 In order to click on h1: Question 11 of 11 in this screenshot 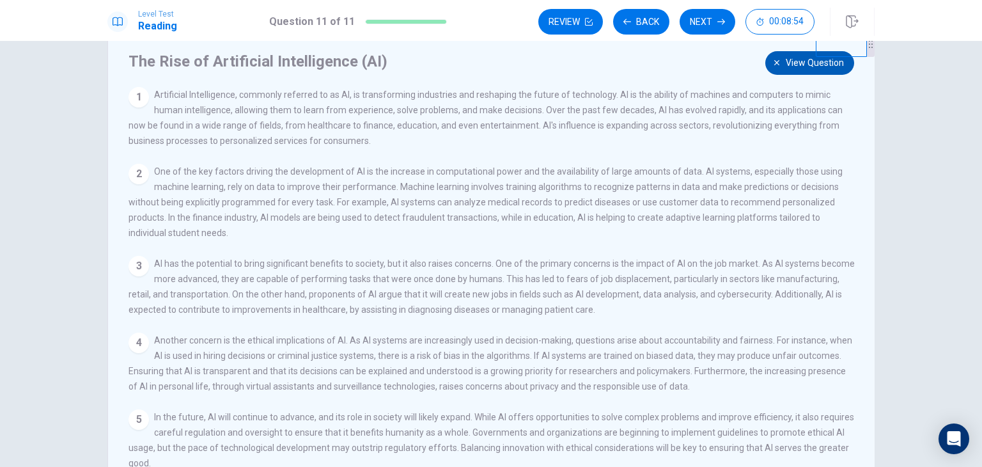, I will do `click(312, 22)`.